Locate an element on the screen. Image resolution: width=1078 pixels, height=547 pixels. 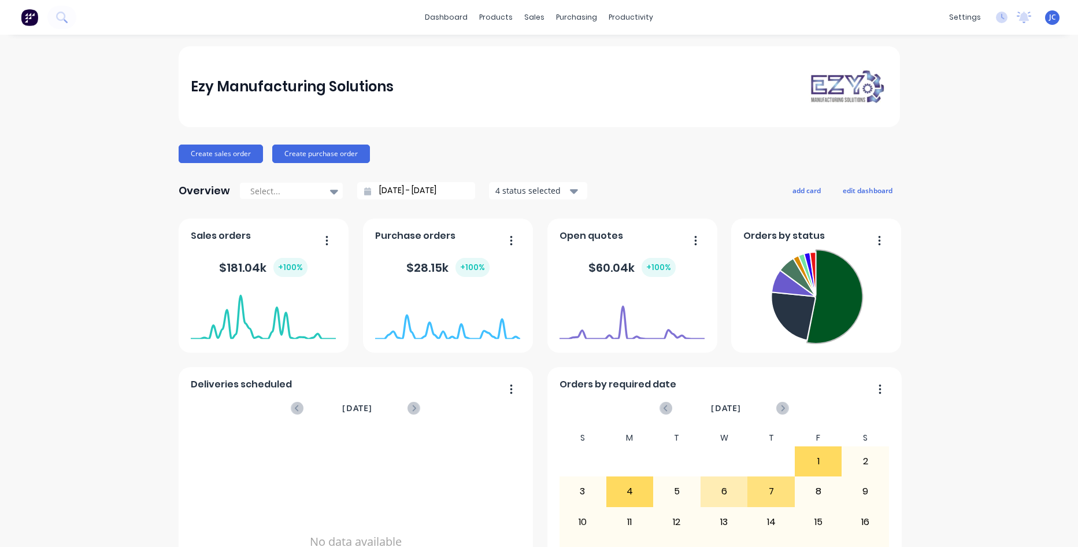
div: F is located at coordinates (818, 437).